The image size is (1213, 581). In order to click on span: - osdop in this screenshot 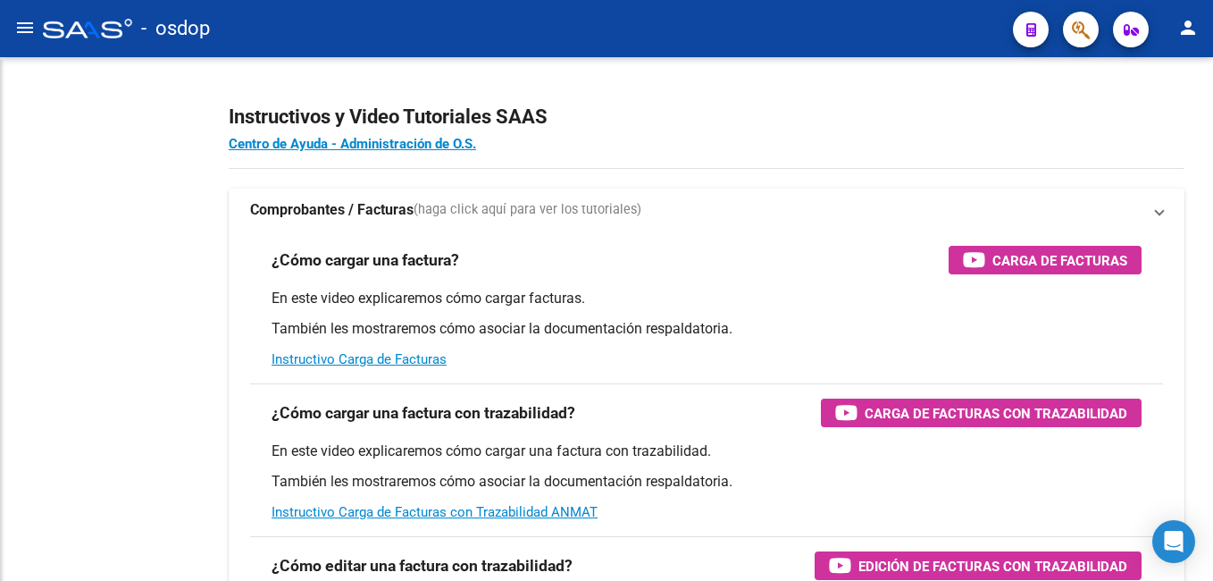, I will do `click(175, 29)`.